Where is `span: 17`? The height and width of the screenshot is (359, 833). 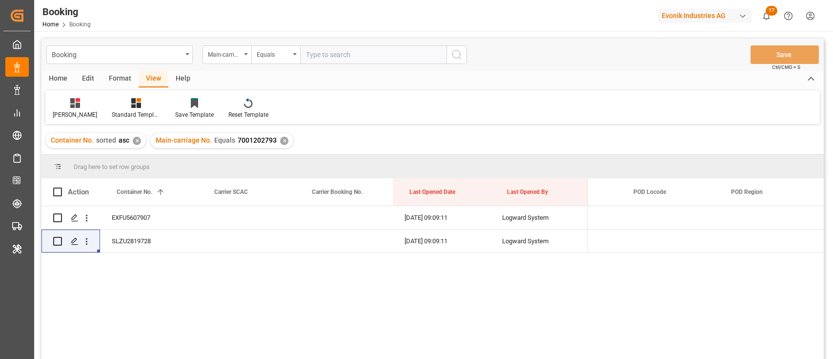
span: 17 is located at coordinates (772, 11).